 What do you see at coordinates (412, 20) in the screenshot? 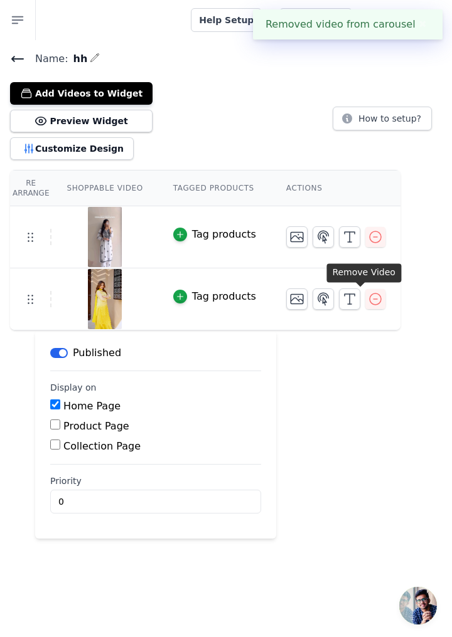
I see `p: MD herbals` at bounding box center [412, 20].